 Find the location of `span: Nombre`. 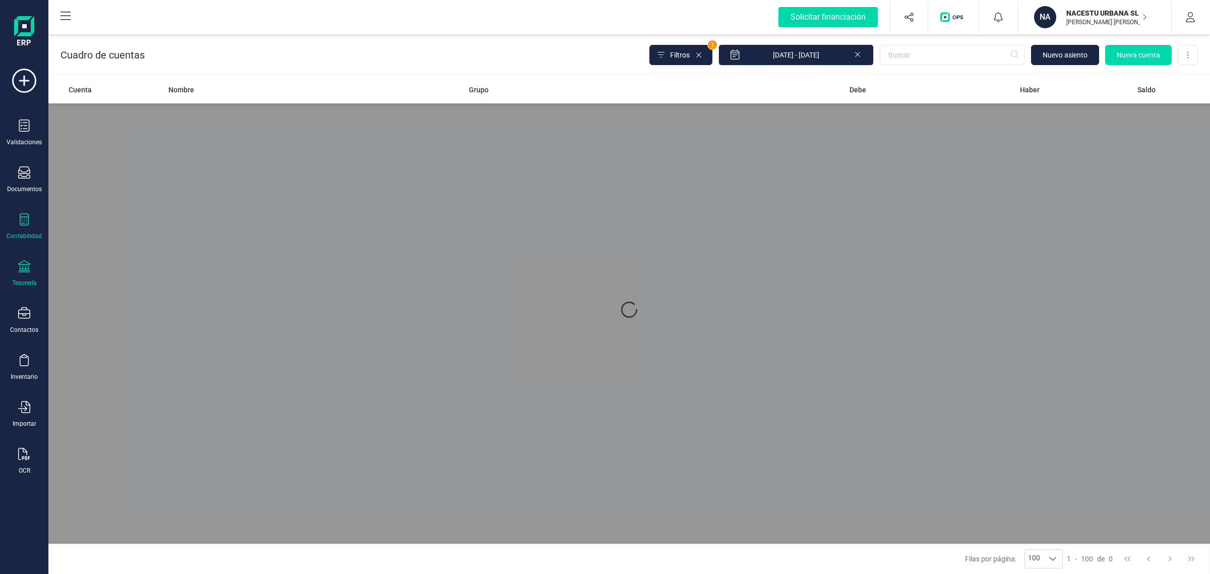

span: Nombre is located at coordinates (181, 90).